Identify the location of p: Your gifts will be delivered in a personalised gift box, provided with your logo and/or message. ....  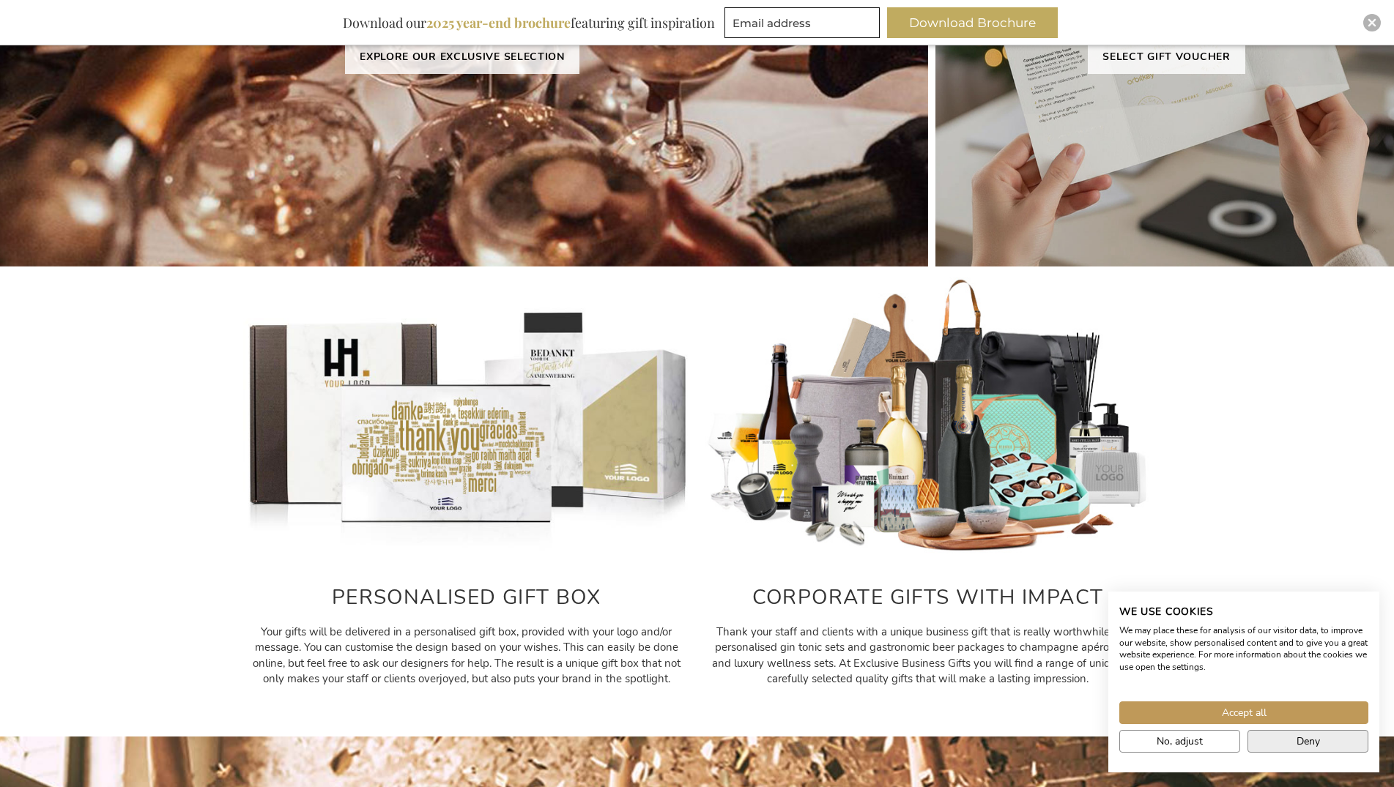
(467, 656).